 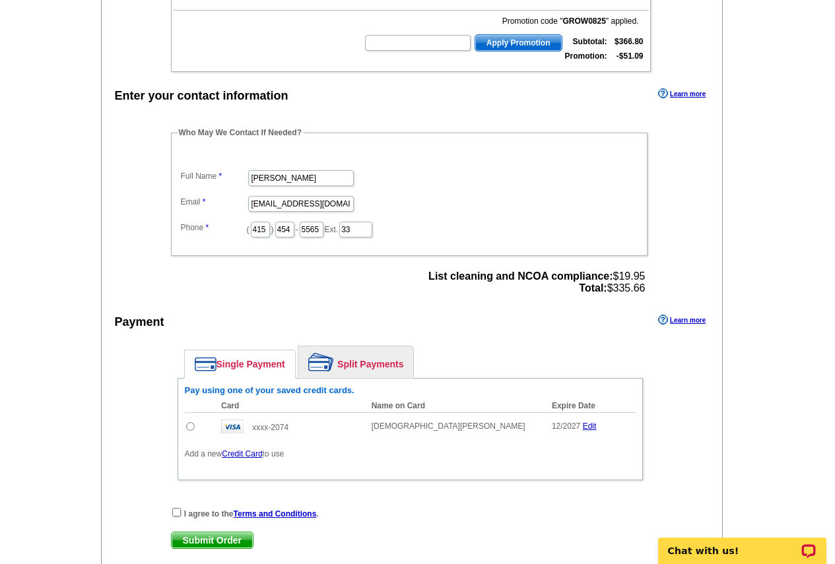 I want to click on th: Expire Date, so click(x=590, y=406).